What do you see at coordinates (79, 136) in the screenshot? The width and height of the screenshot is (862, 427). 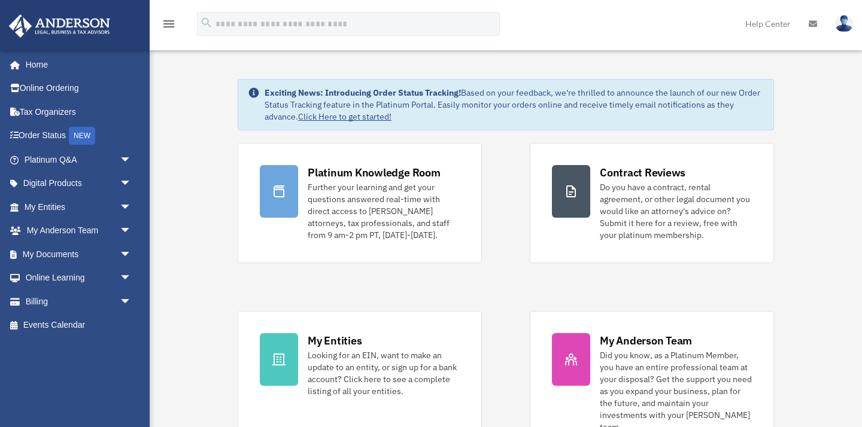 I see `a: Order StatusNEW` at bounding box center [79, 136].